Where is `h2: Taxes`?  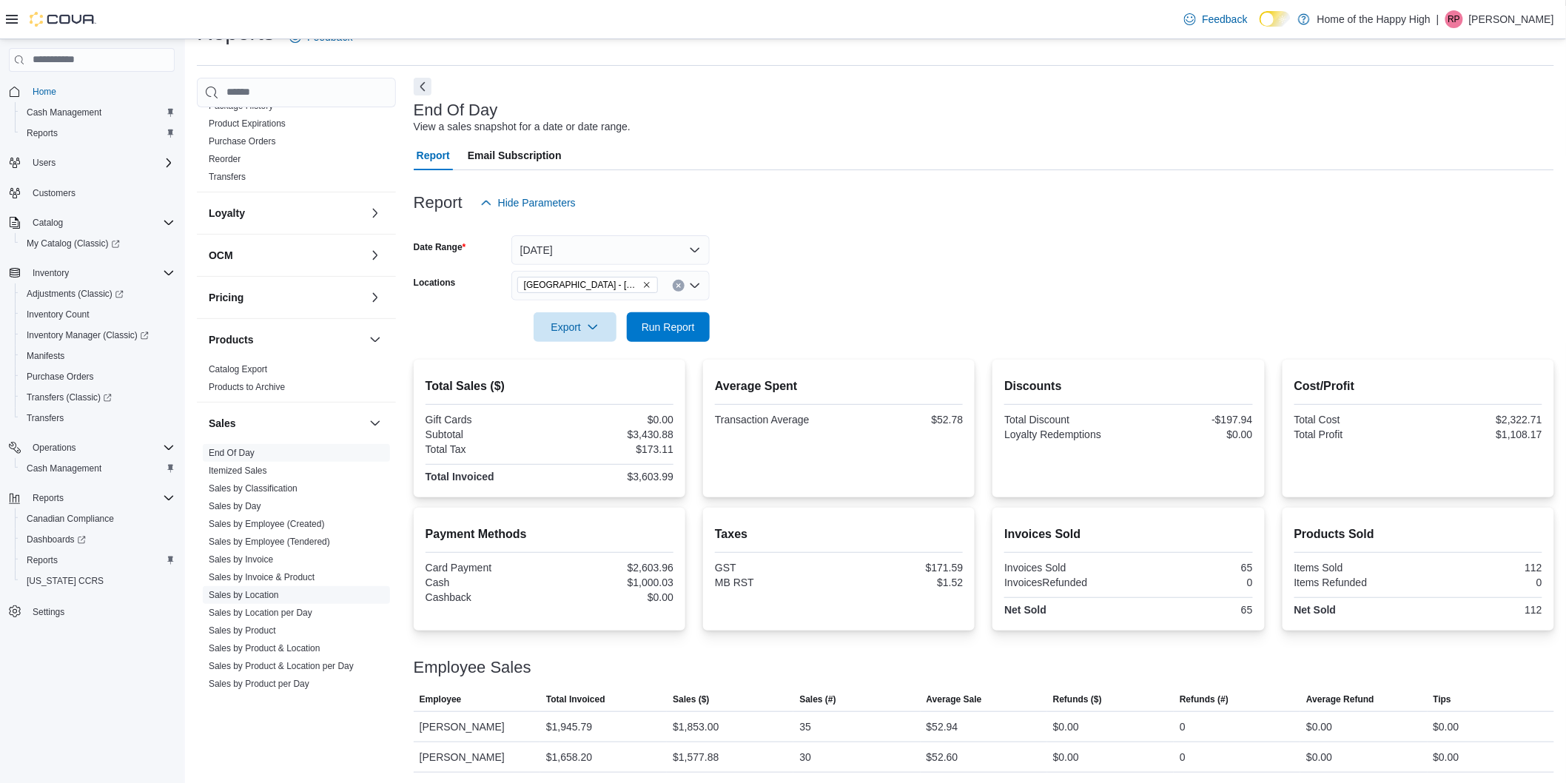
h2: Taxes is located at coordinates (839, 534).